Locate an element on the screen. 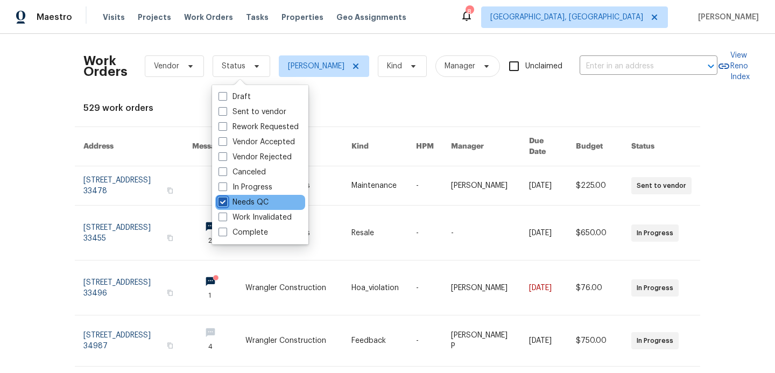 The width and height of the screenshot is (775, 373). label: Draft is located at coordinates (235, 97).